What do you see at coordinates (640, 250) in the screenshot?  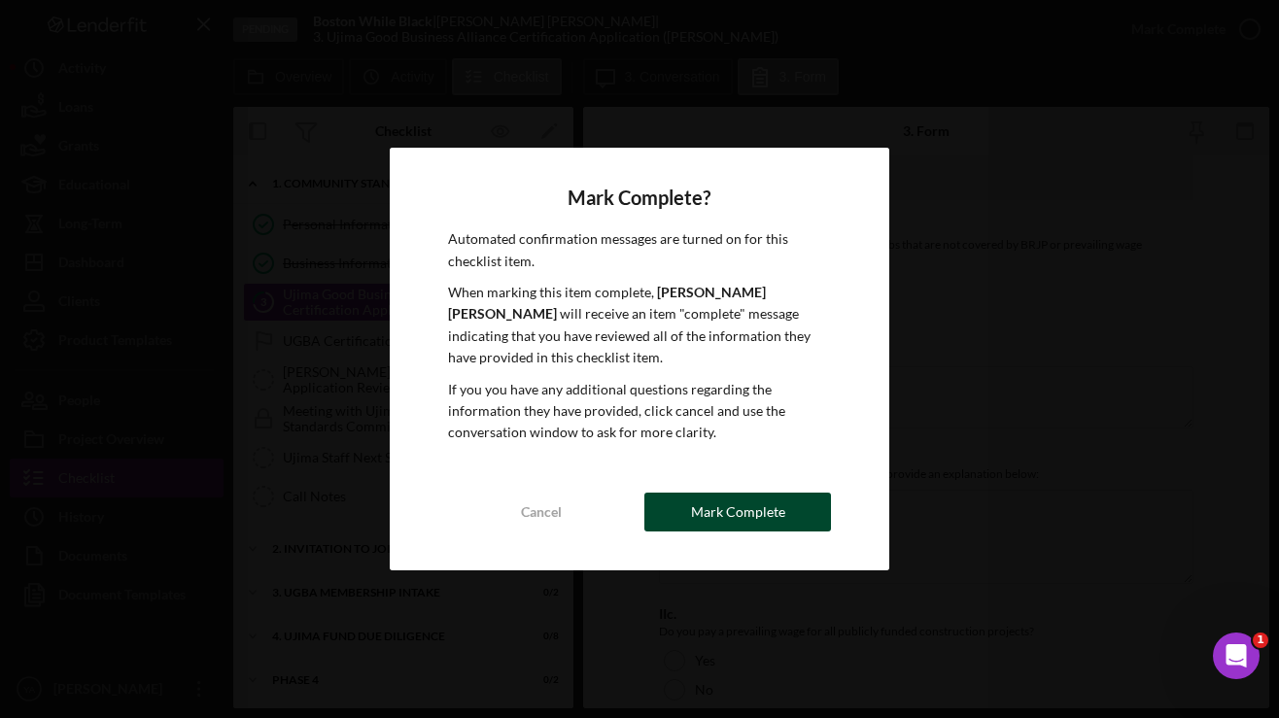 I see `p: Automated confirmation messages are turned on for this checklist item.` at bounding box center [640, 250].